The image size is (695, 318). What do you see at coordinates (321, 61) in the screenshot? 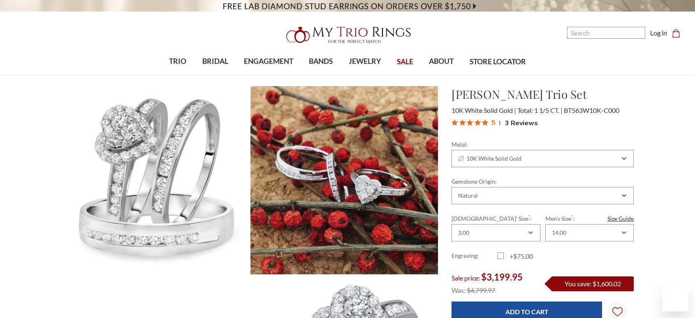
I see `a: BANDS` at bounding box center [321, 61].